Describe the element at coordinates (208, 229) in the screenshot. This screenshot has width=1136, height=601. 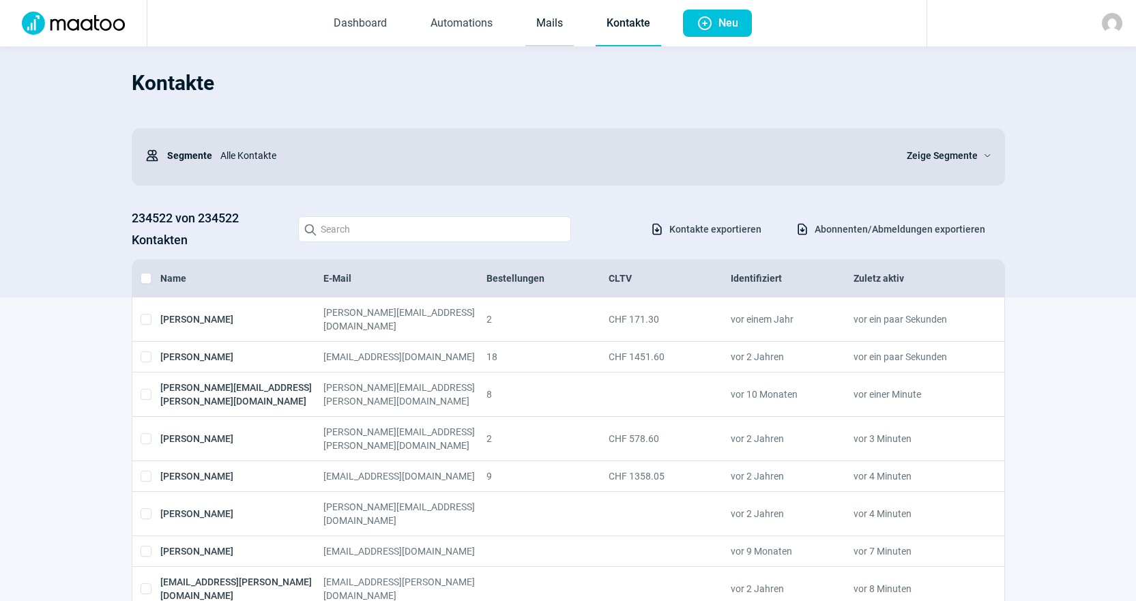
I see `h3: 234522 von 234522 Kontakten` at that location.